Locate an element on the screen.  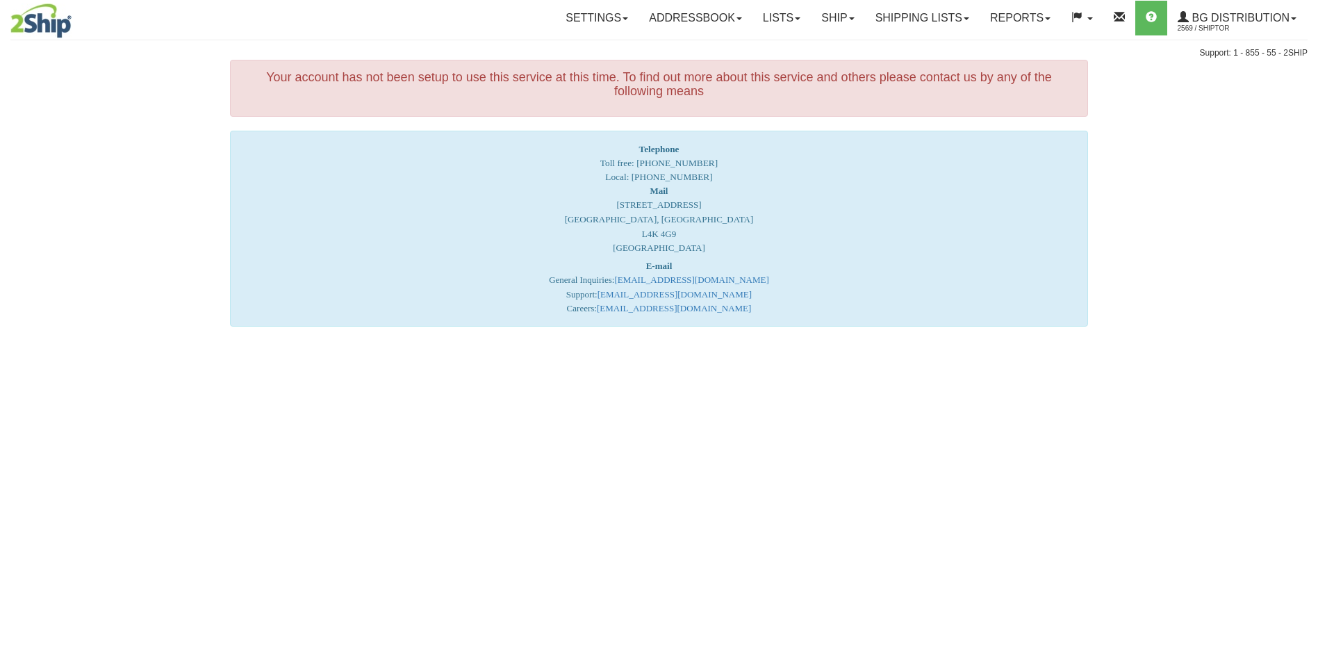
strong: E-mail is located at coordinates (659, 265).